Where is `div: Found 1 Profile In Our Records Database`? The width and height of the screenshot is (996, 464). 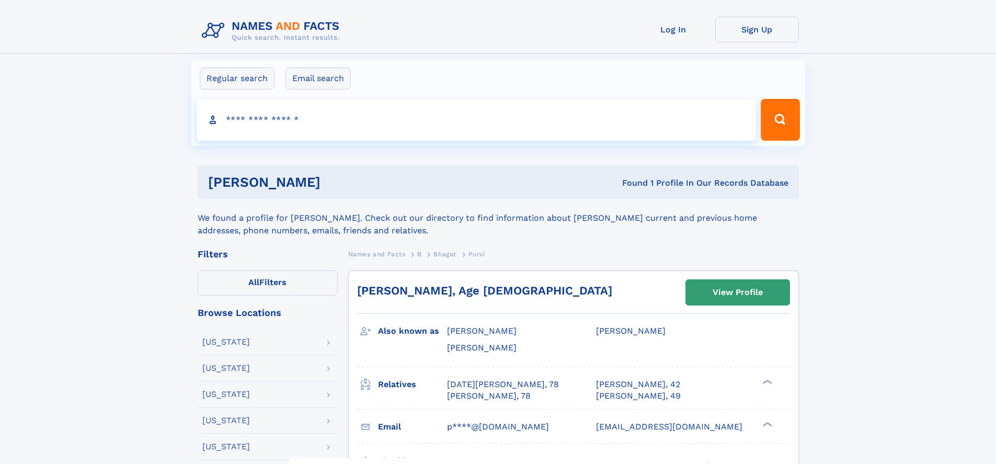
div: Found 1 Profile In Our Records Database is located at coordinates (629, 183).